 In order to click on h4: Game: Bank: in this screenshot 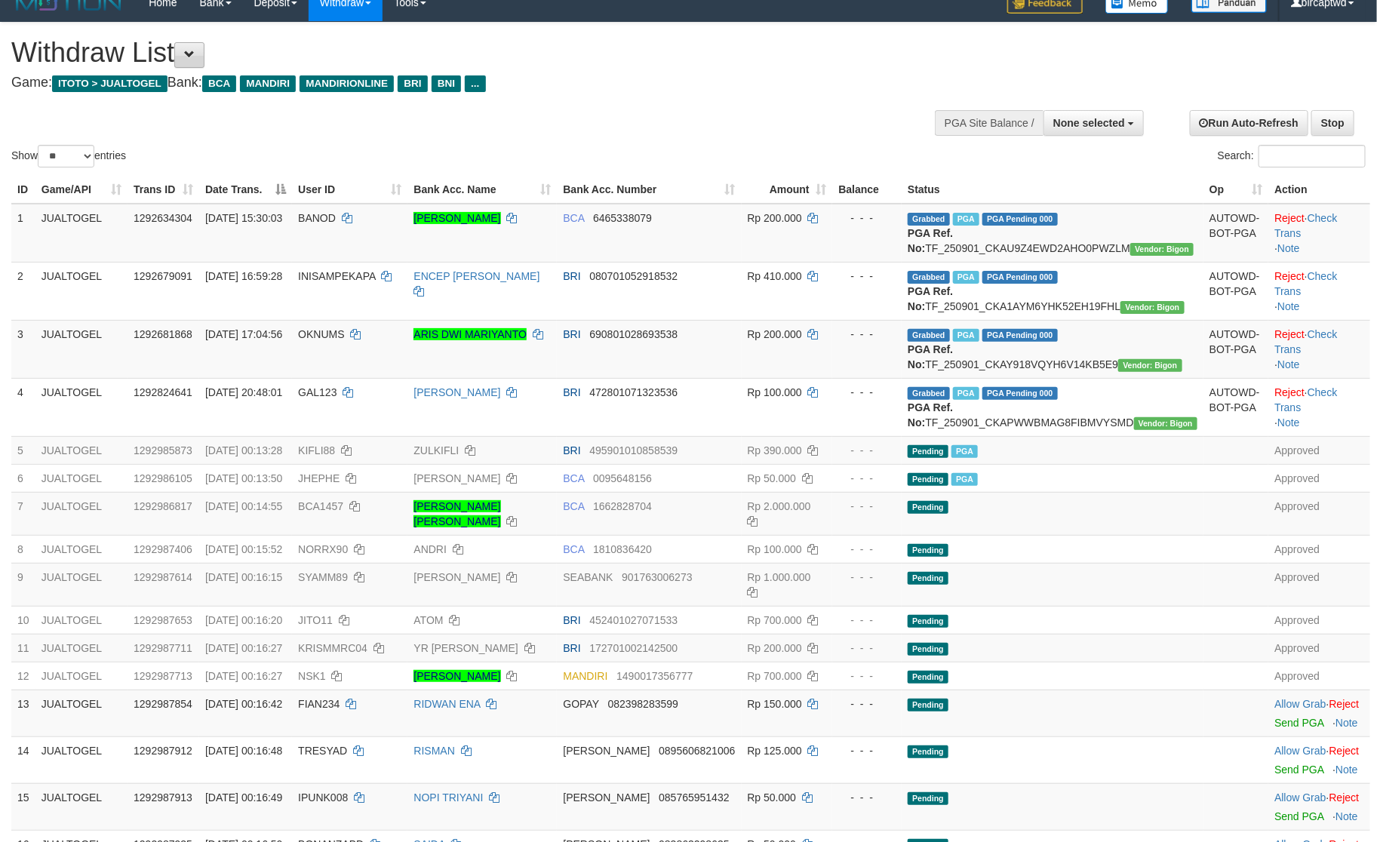, I will do `click(457, 83)`.